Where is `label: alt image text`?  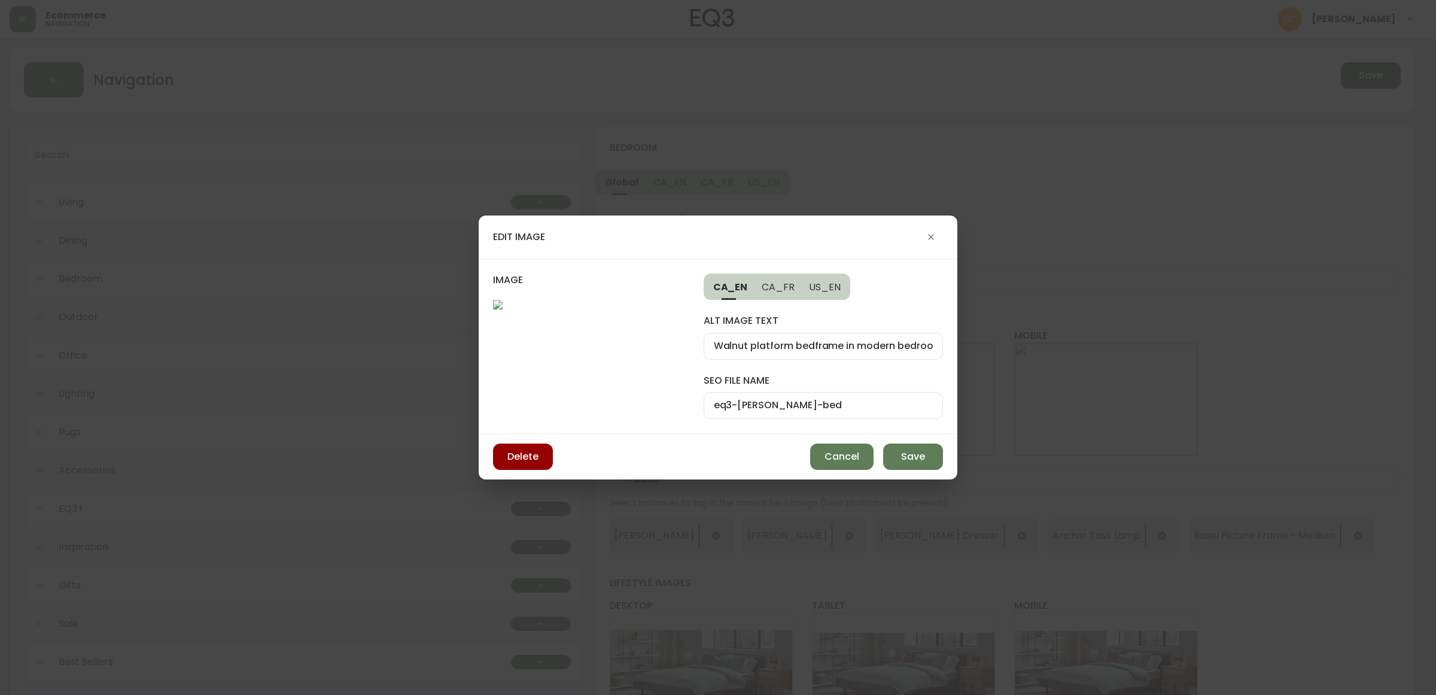 label: alt image text is located at coordinates (823, 321).